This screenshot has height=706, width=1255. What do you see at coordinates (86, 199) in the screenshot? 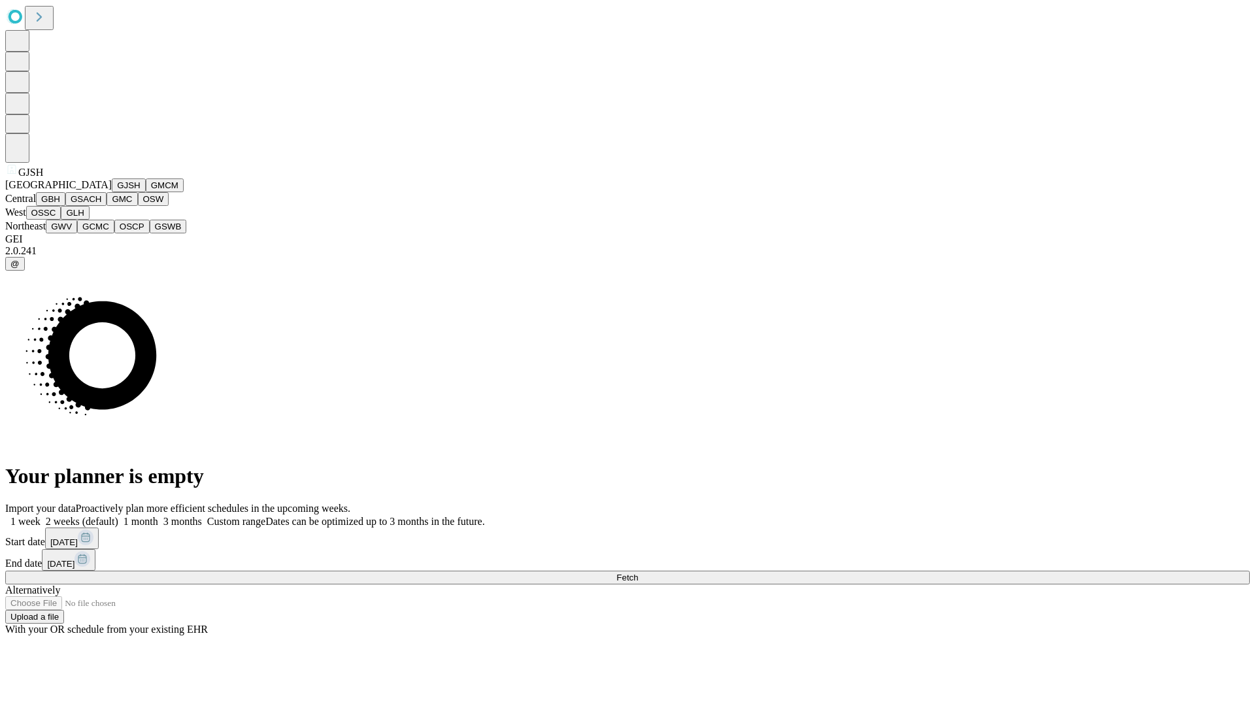
I see `button: GSACH` at bounding box center [86, 199].